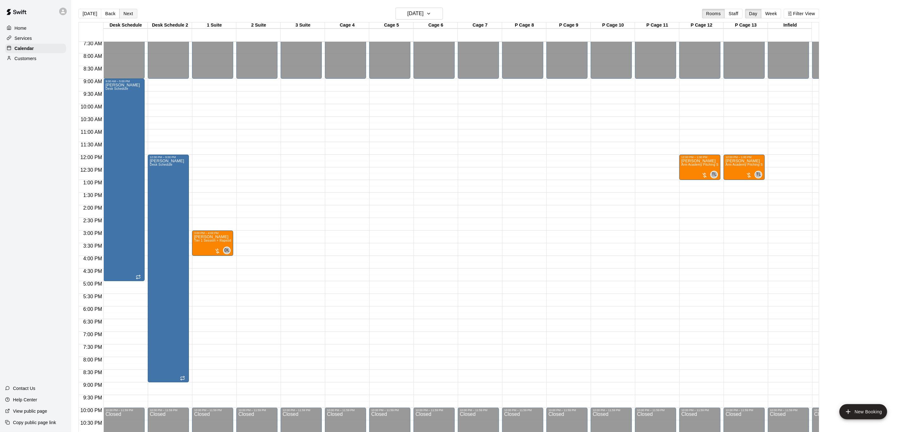 The height and width of the screenshot is (432, 904). Describe the element at coordinates (657, 25) in the screenshot. I see `div: P Cage 11` at that location.